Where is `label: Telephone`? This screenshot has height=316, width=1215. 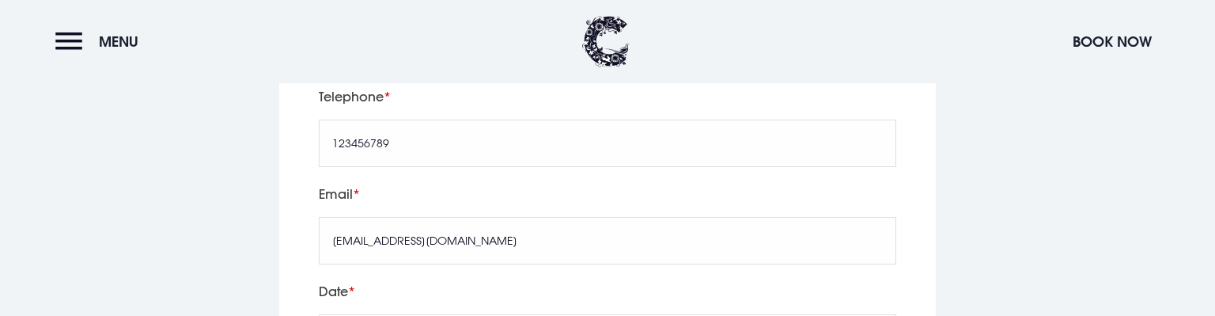 label: Telephone is located at coordinates (607, 96).